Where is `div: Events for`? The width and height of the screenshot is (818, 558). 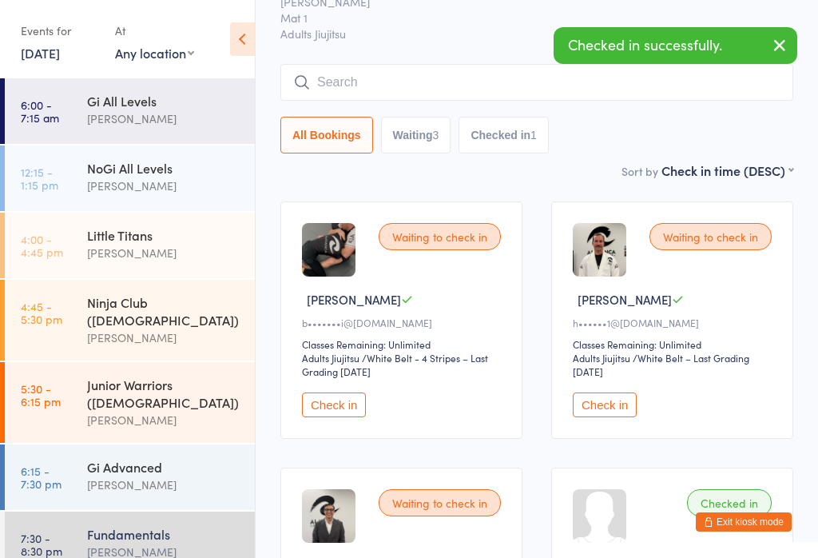 div: Events for is located at coordinates (60, 30).